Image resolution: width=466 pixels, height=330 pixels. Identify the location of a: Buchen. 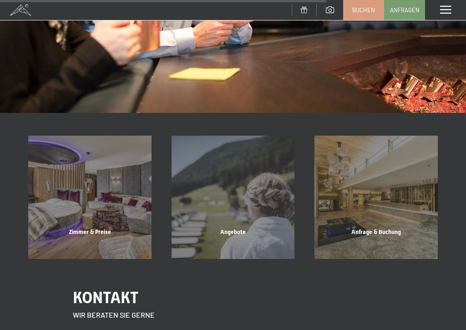
(364, 10).